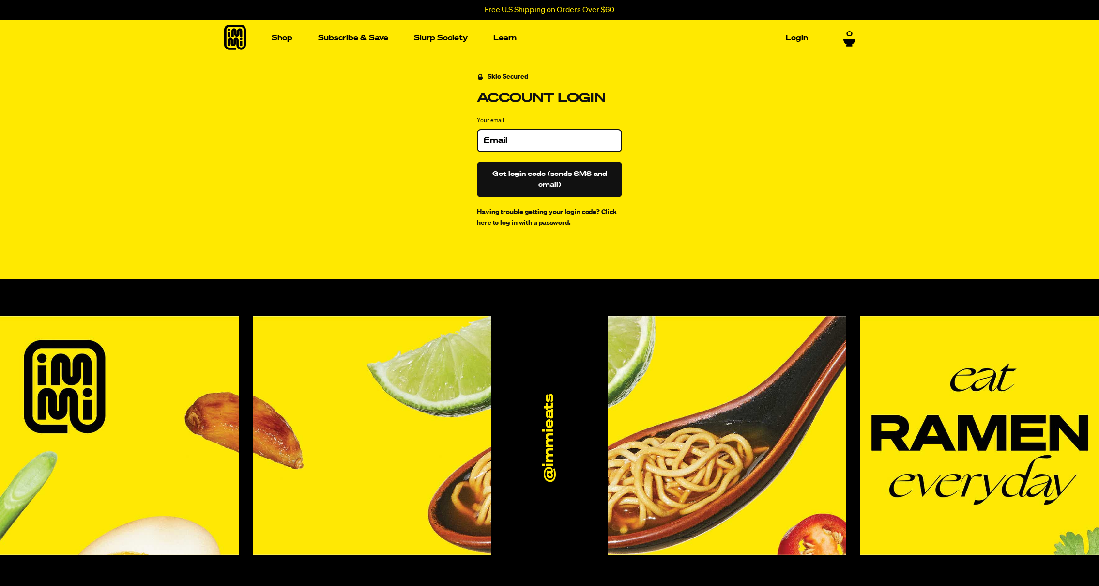 The height and width of the screenshot is (586, 1099). I want to click on p: Free U.S Shipping on Orders Over $60, so click(550, 10).